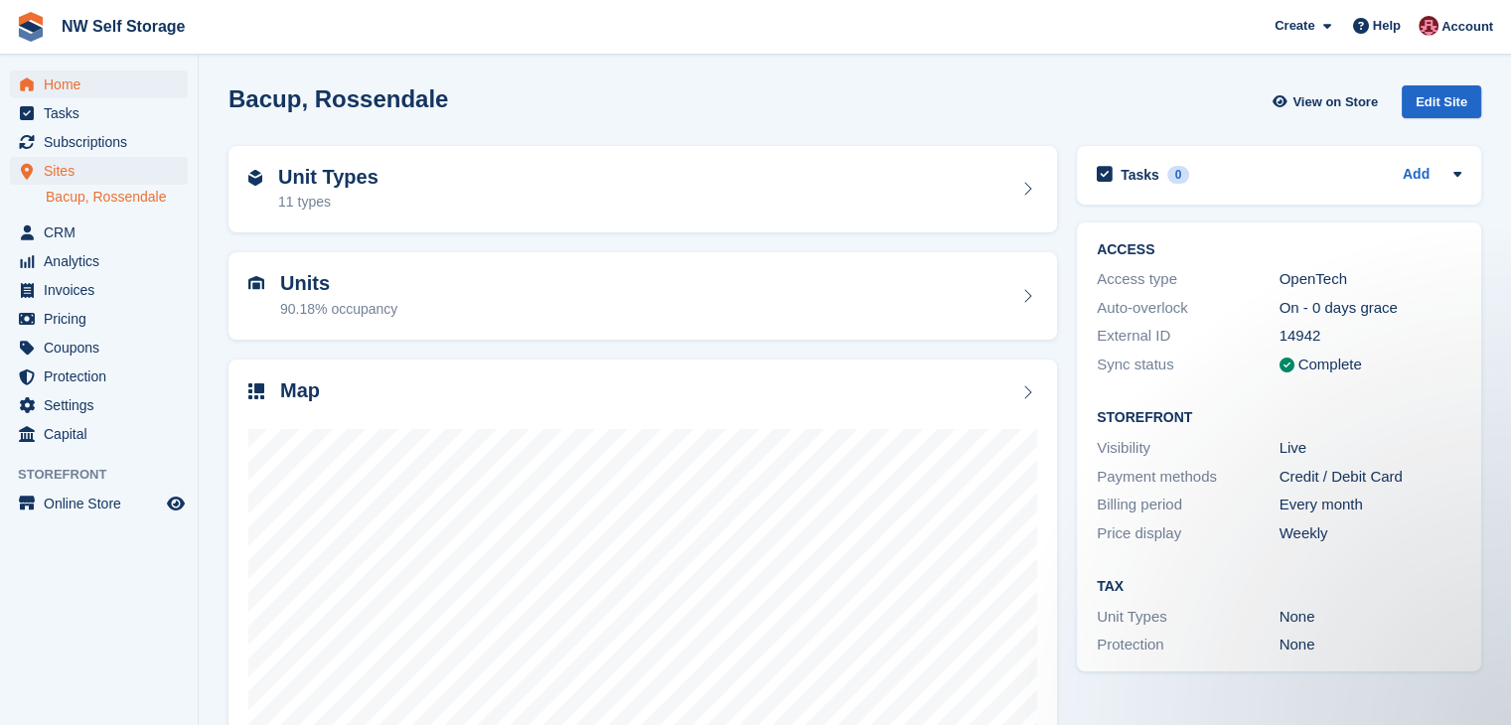 This screenshot has width=1511, height=725. I want to click on h2: Tax, so click(1278, 587).